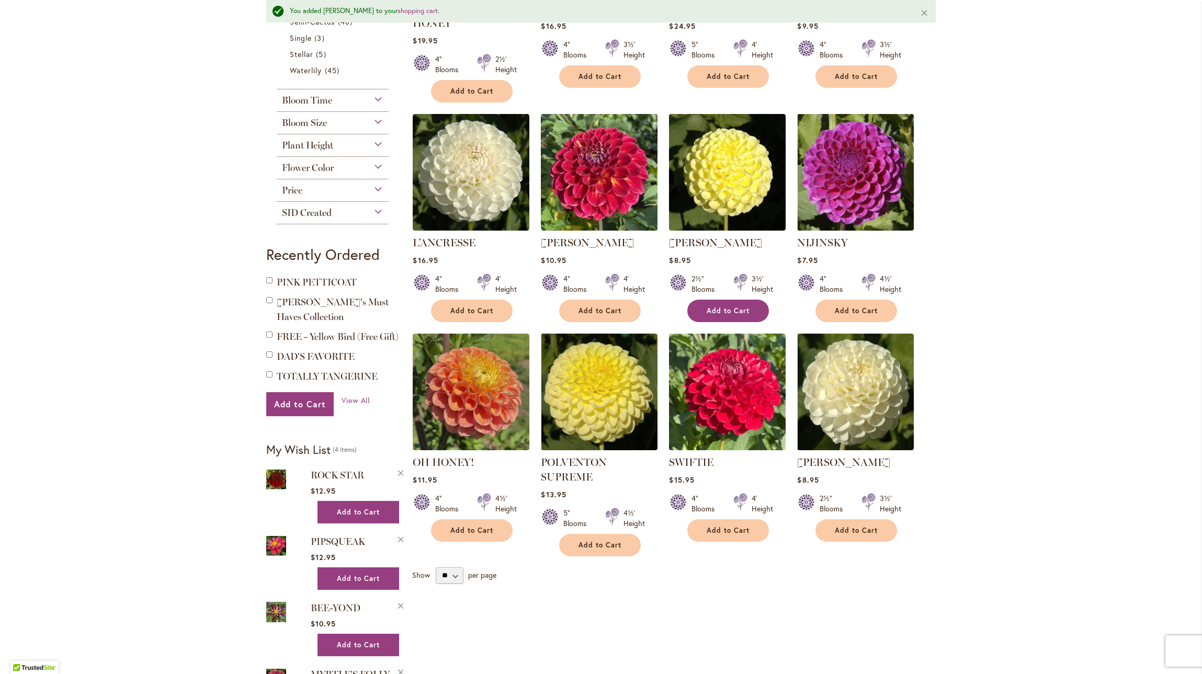  Describe the element at coordinates (855, 392) in the screenshot. I see `img: WHITE NETTIE` at that location.